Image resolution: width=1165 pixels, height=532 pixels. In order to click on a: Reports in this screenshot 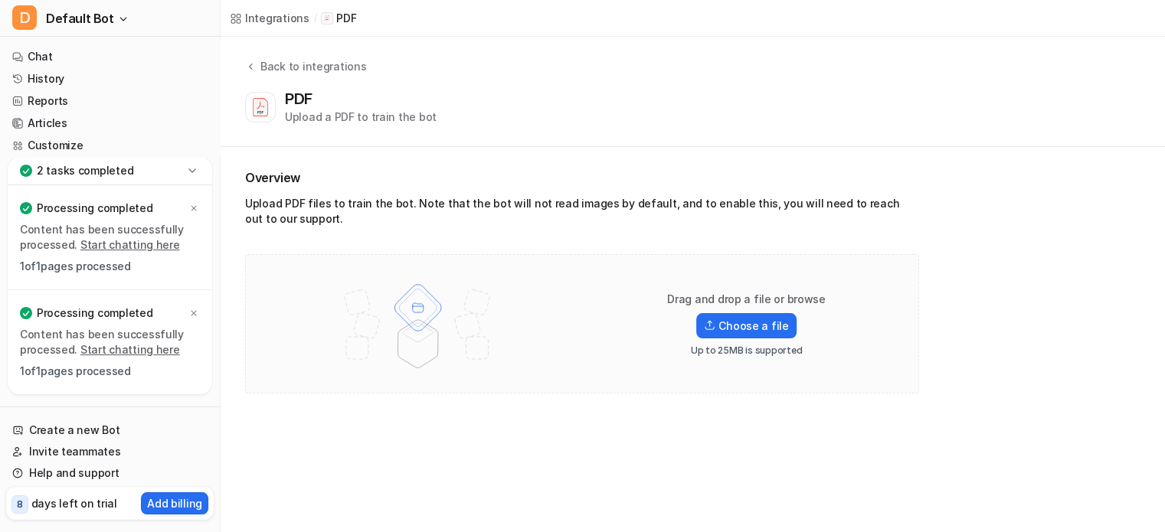, I will do `click(109, 101)`.